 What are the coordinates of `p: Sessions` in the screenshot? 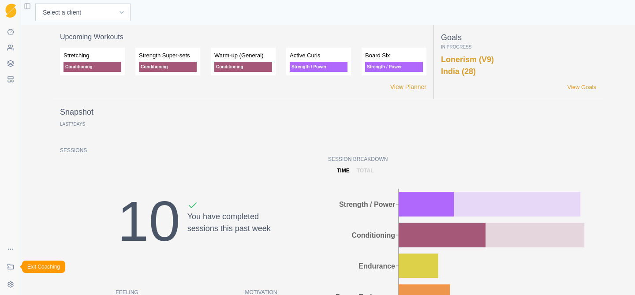 It's located at (194, 150).